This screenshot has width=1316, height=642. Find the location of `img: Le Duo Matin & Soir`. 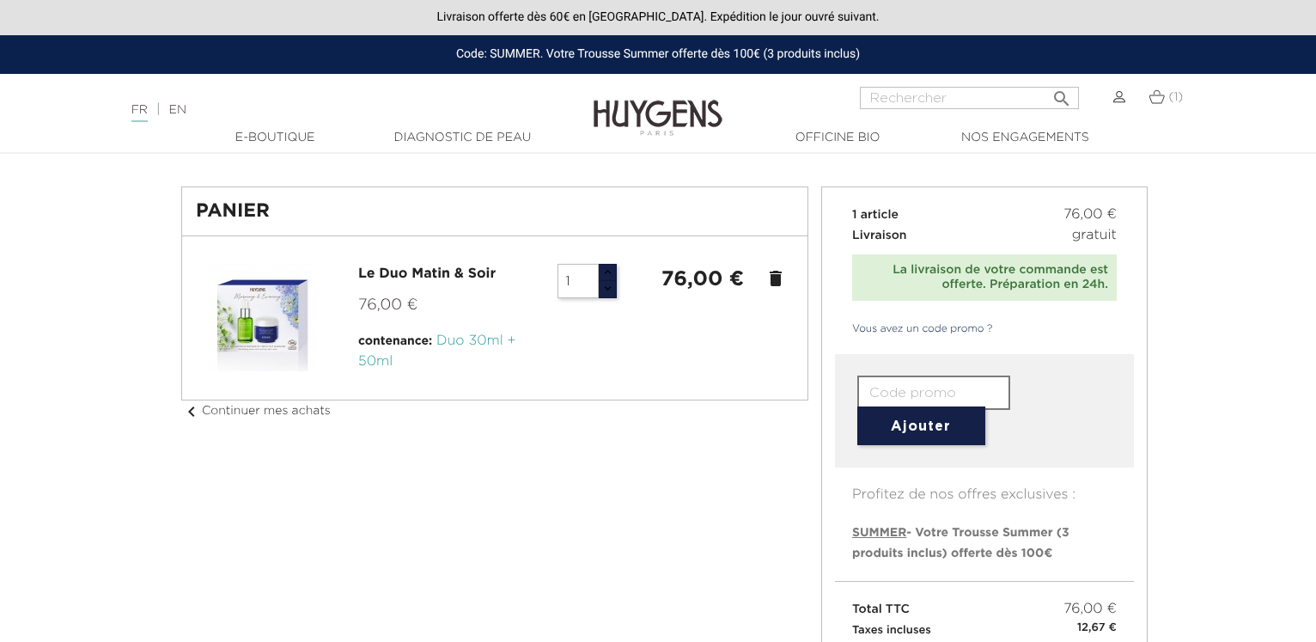

img: Le Duo Matin & Soir is located at coordinates (262, 317).